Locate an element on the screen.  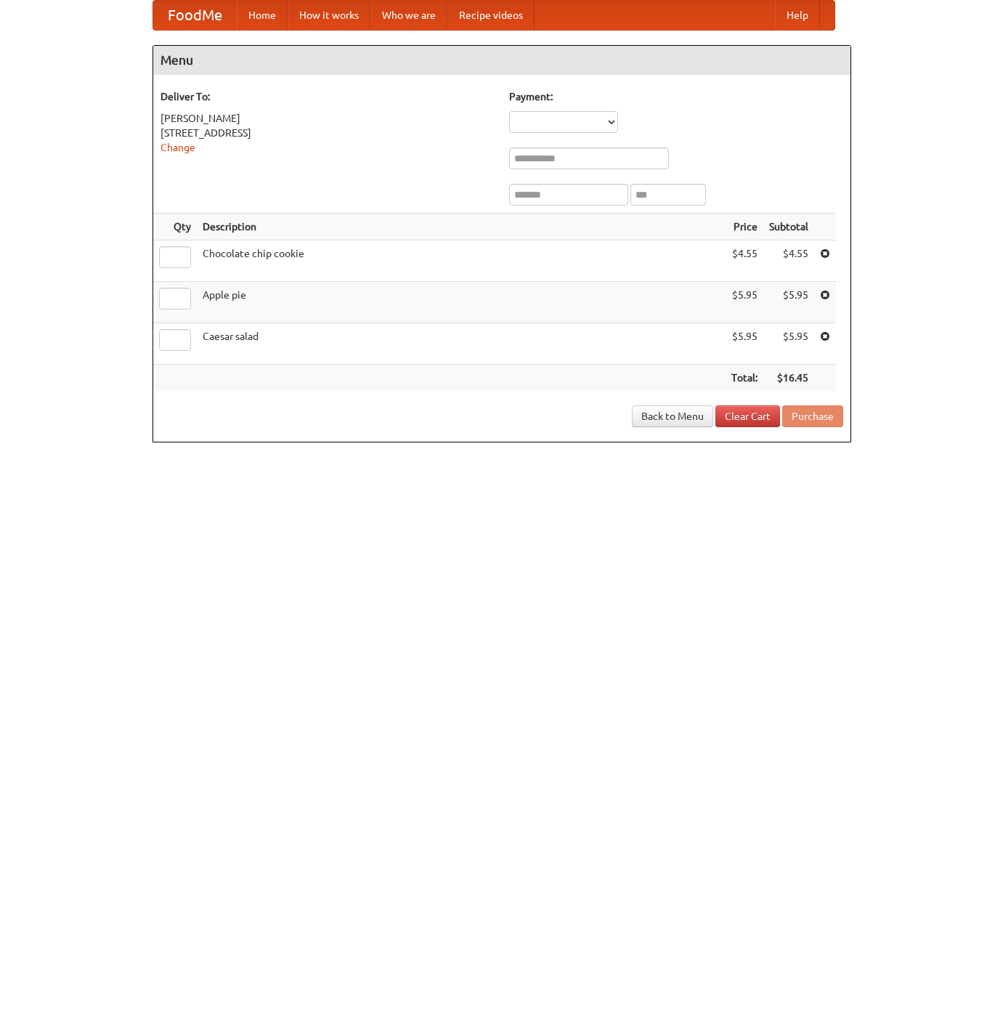
a: Clear Cart is located at coordinates (748, 416).